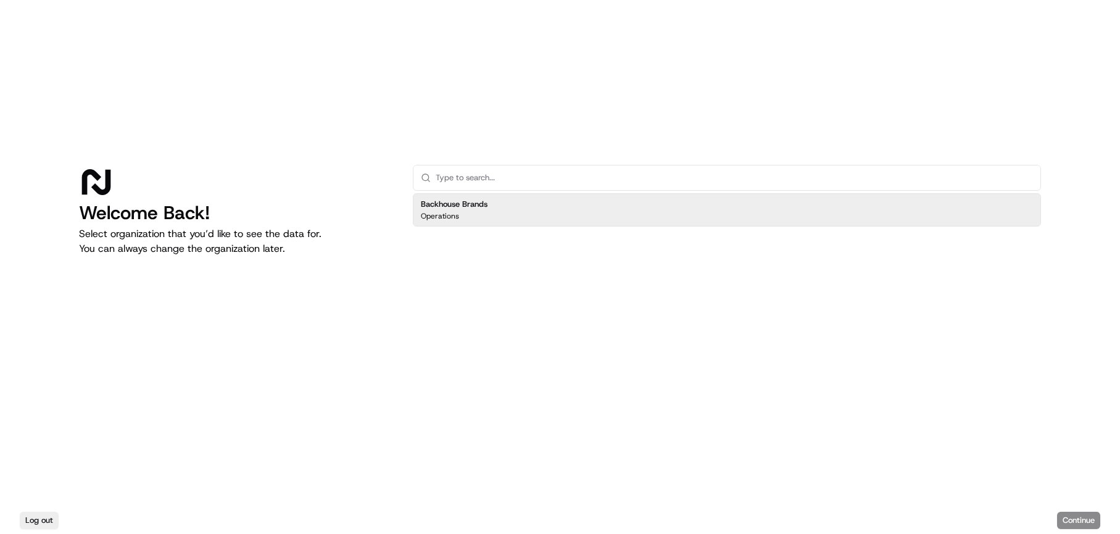 The image size is (1120, 534). I want to click on p: Select organization that you’d like to see the data for. You can always change the organization l..., so click(236, 241).